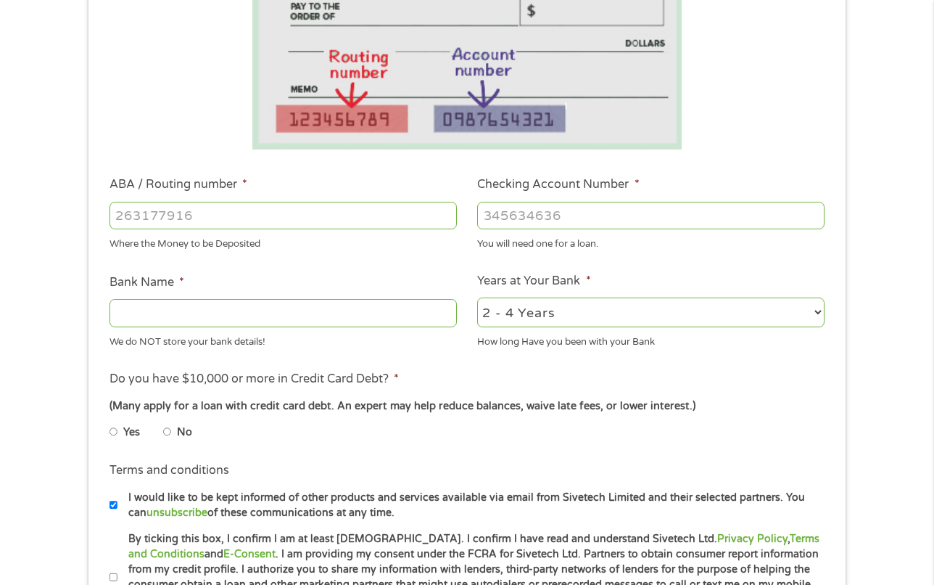 This screenshot has width=934, height=585. Describe the element at coordinates (651, 215) in the screenshot. I see `input: 345634636` at that location.